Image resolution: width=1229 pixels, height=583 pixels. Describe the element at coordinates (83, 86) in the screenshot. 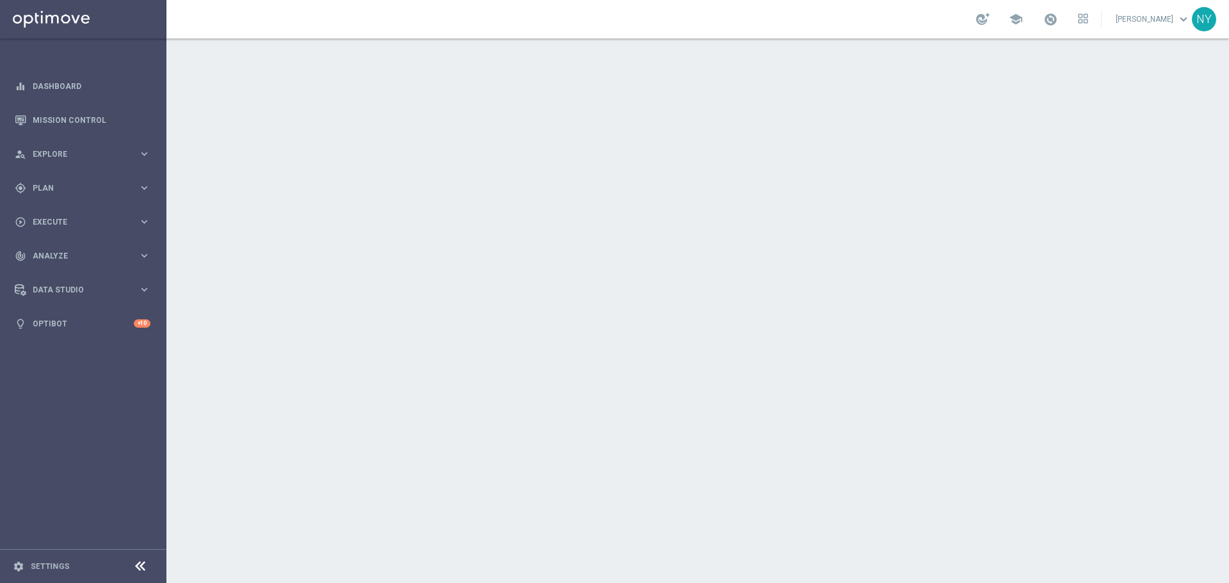

I see `div: Dashboard` at that location.